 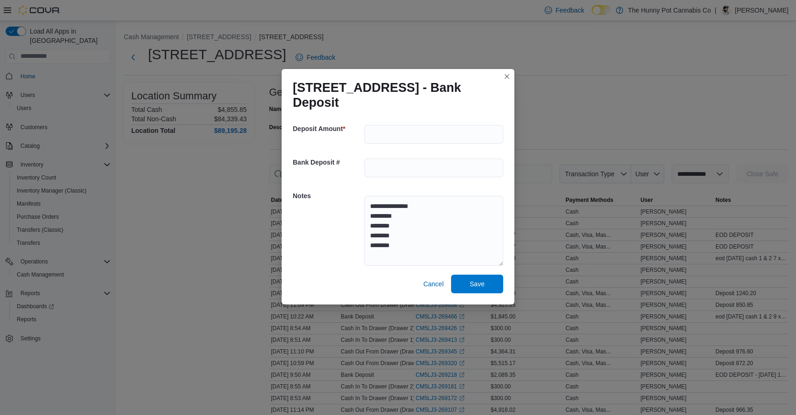 I want to click on span: Cancel, so click(x=434, y=284).